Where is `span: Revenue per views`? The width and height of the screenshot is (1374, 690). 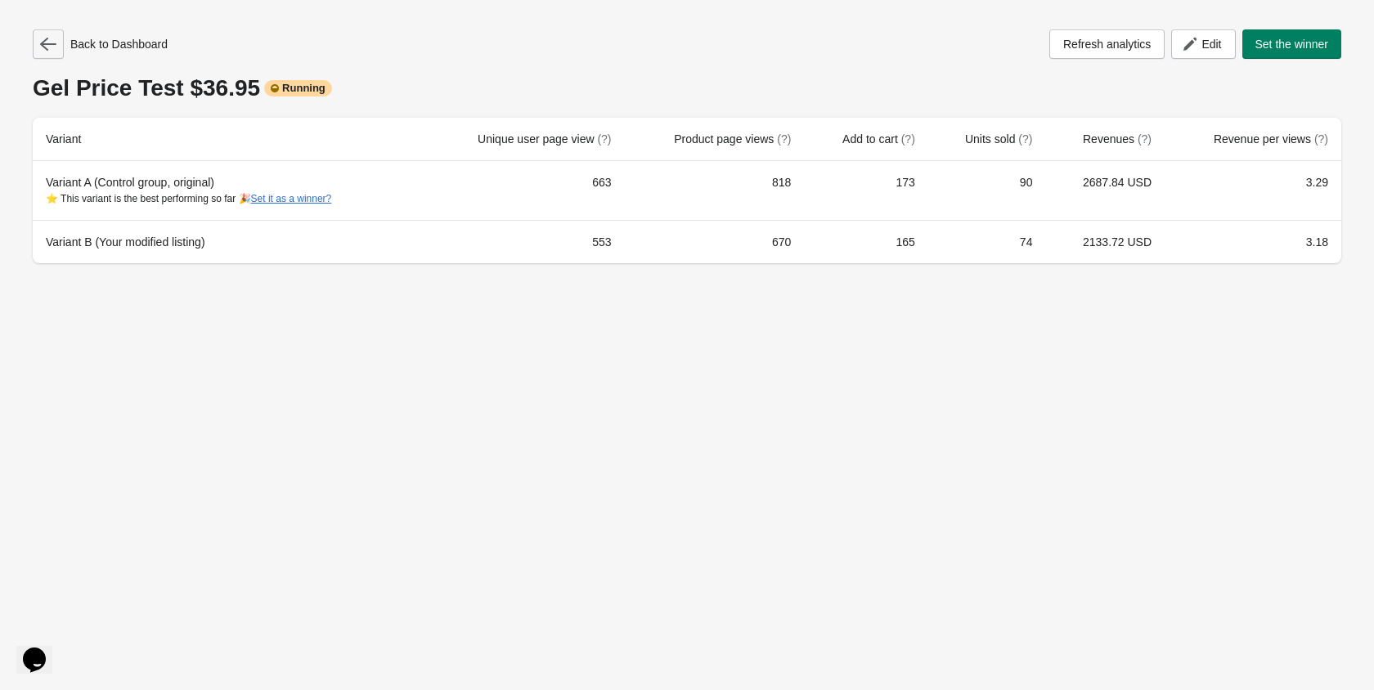 span: Revenue per views is located at coordinates (1271, 139).